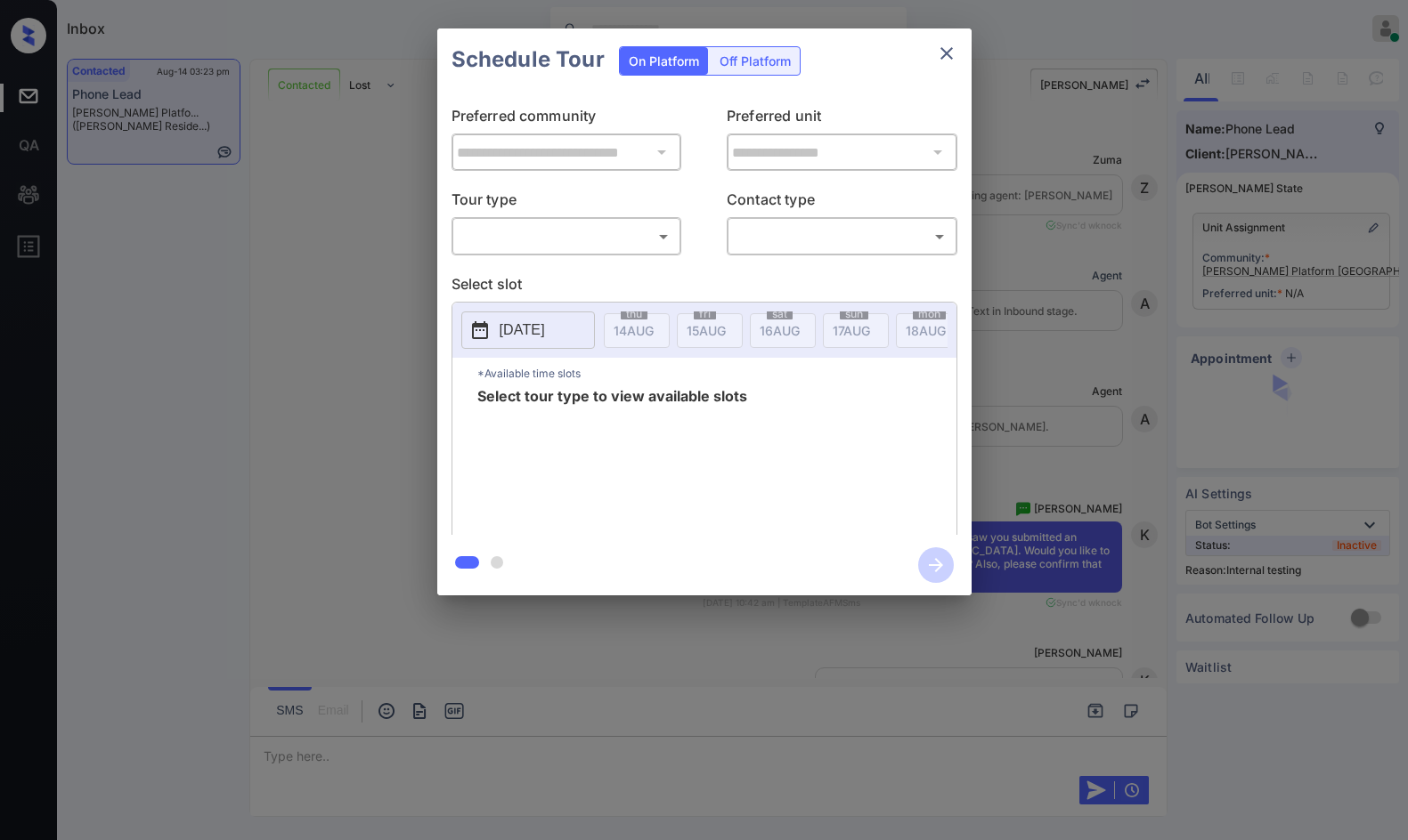  Describe the element at coordinates (841, 203) in the screenshot. I see `p: Contact type` at that location.